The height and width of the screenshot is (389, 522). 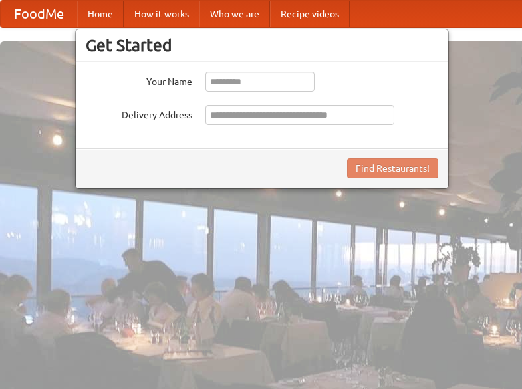 What do you see at coordinates (262, 45) in the screenshot?
I see `h3: Get Started` at bounding box center [262, 45].